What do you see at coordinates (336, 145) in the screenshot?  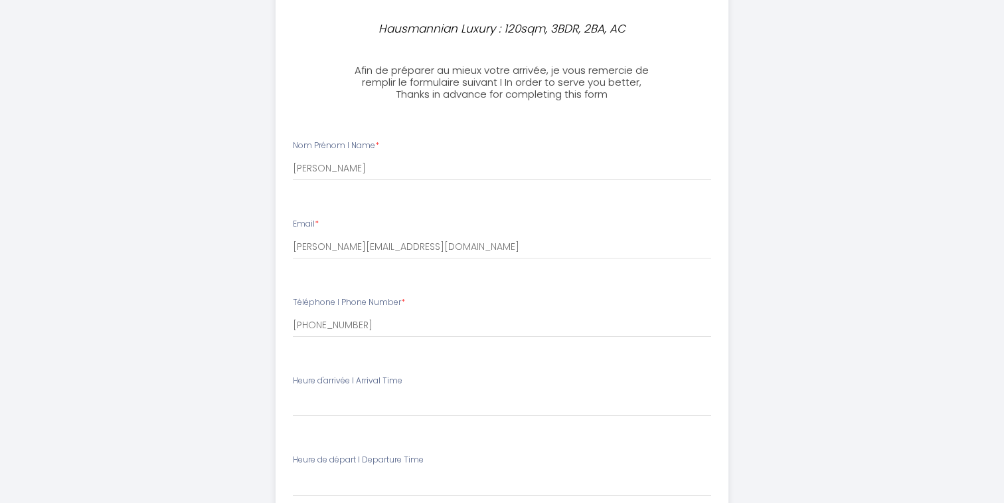 I see `label: Nom Prénom I Name` at bounding box center [336, 145].